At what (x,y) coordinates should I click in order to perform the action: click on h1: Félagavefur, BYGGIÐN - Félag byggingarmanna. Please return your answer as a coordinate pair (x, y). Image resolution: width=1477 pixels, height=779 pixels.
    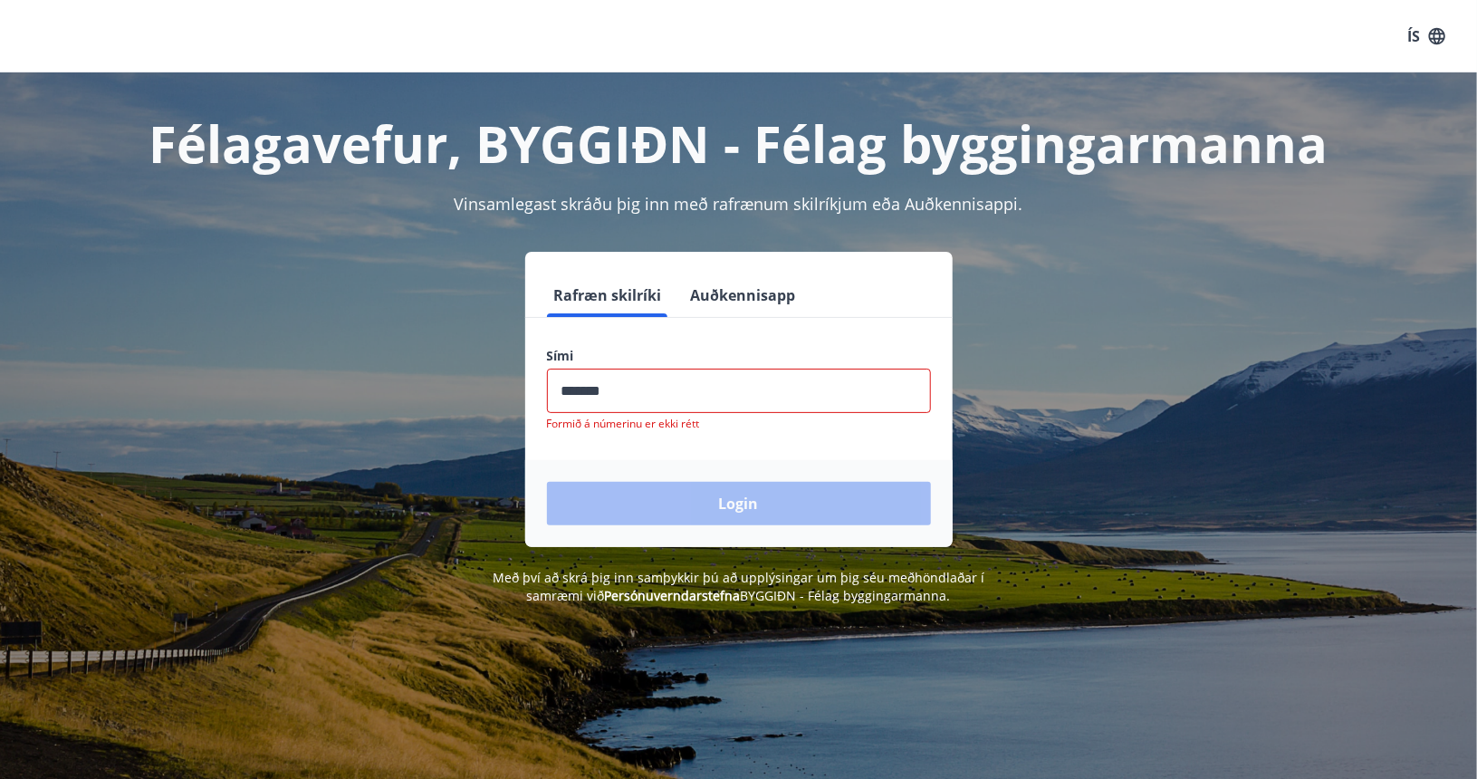
    Looking at the image, I should click on (739, 143).